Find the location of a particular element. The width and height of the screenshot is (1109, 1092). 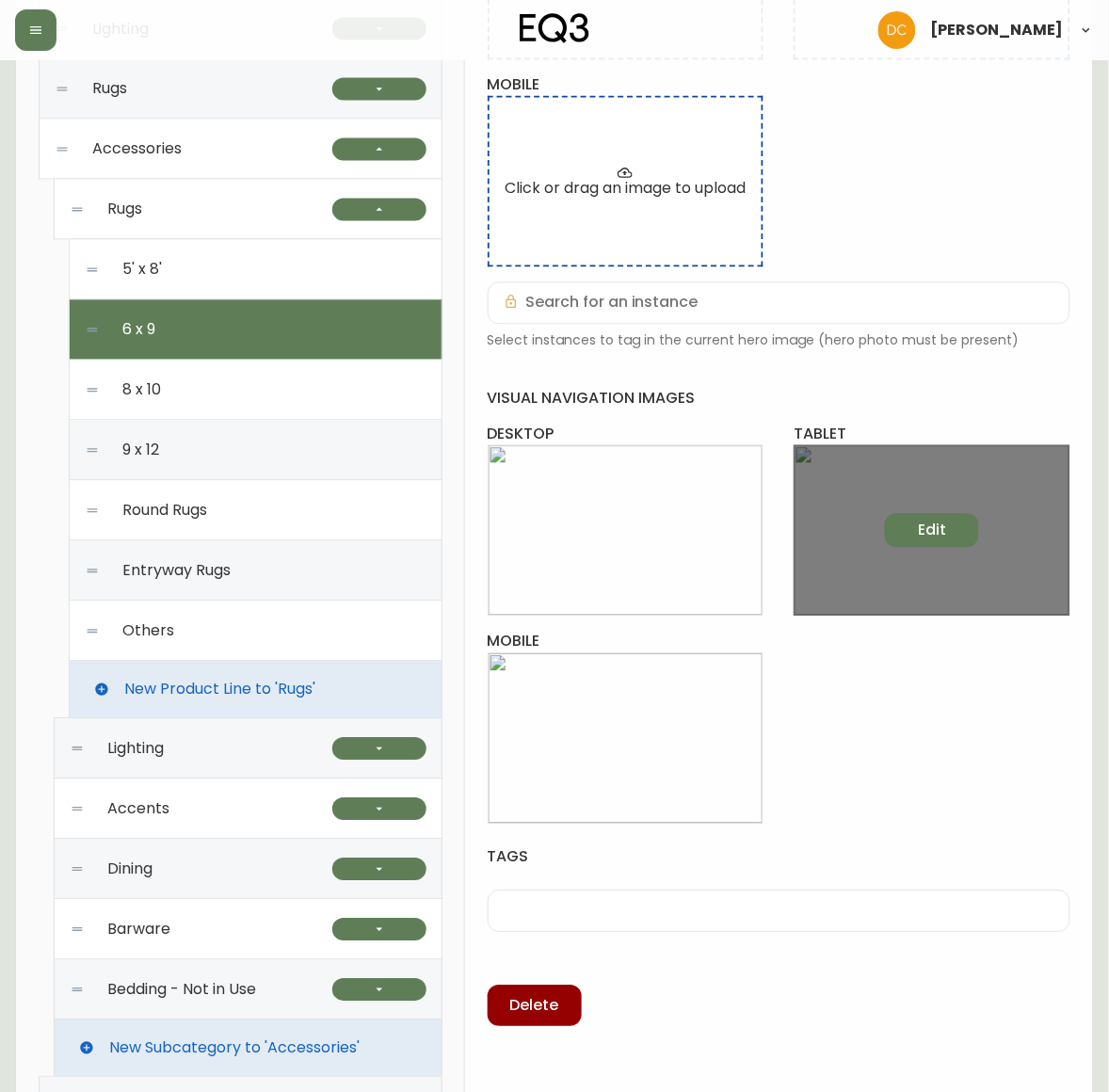

img: 7eb451d6983258353faa3212700b340b is located at coordinates (897, 30).